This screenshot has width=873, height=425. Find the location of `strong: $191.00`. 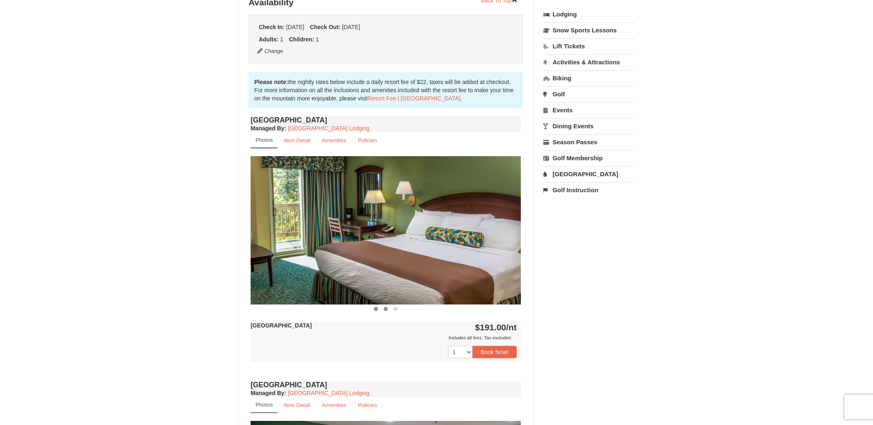

strong: $191.00 is located at coordinates (496, 327).